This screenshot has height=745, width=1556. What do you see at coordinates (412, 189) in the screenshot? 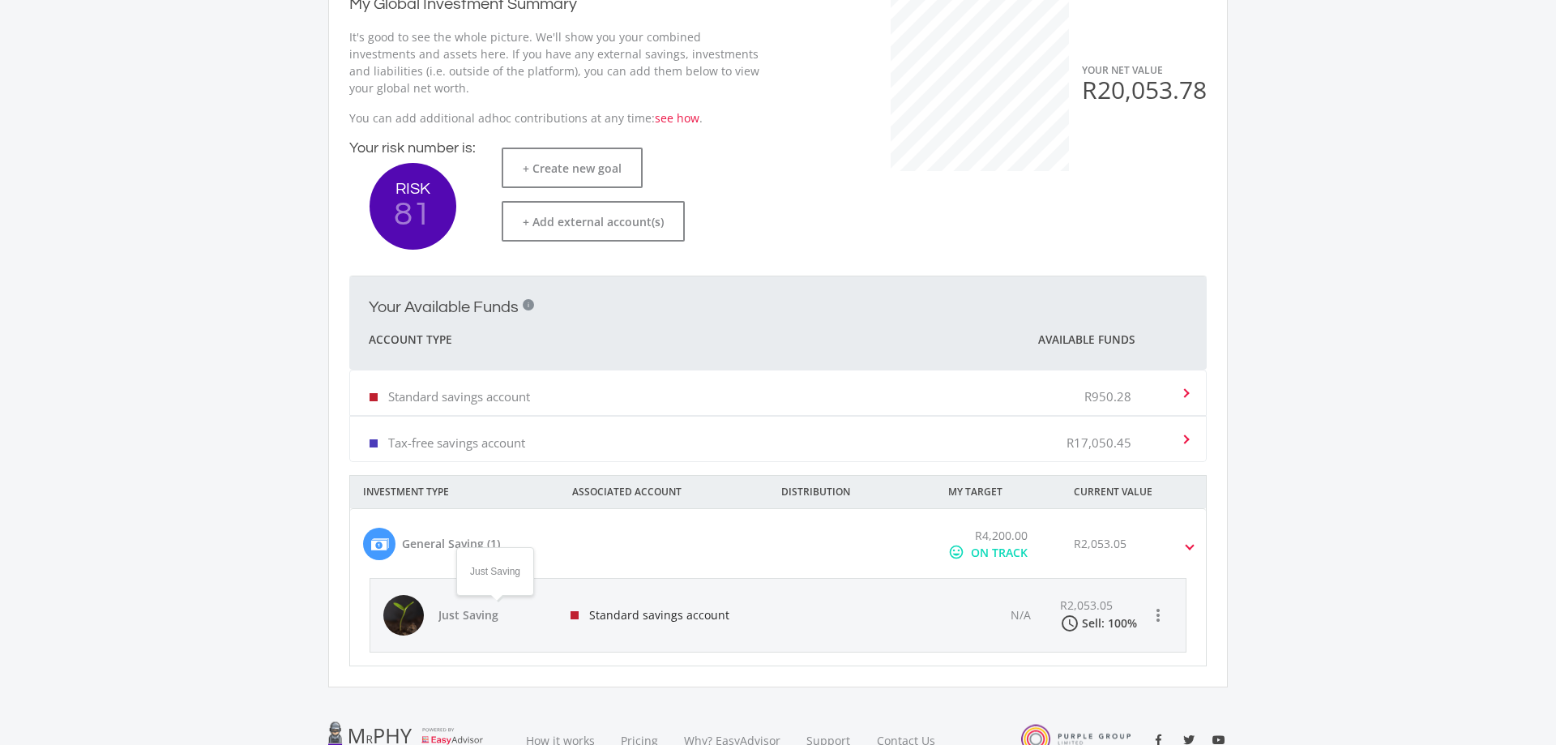
I see `span: RISK` at bounding box center [412, 189].